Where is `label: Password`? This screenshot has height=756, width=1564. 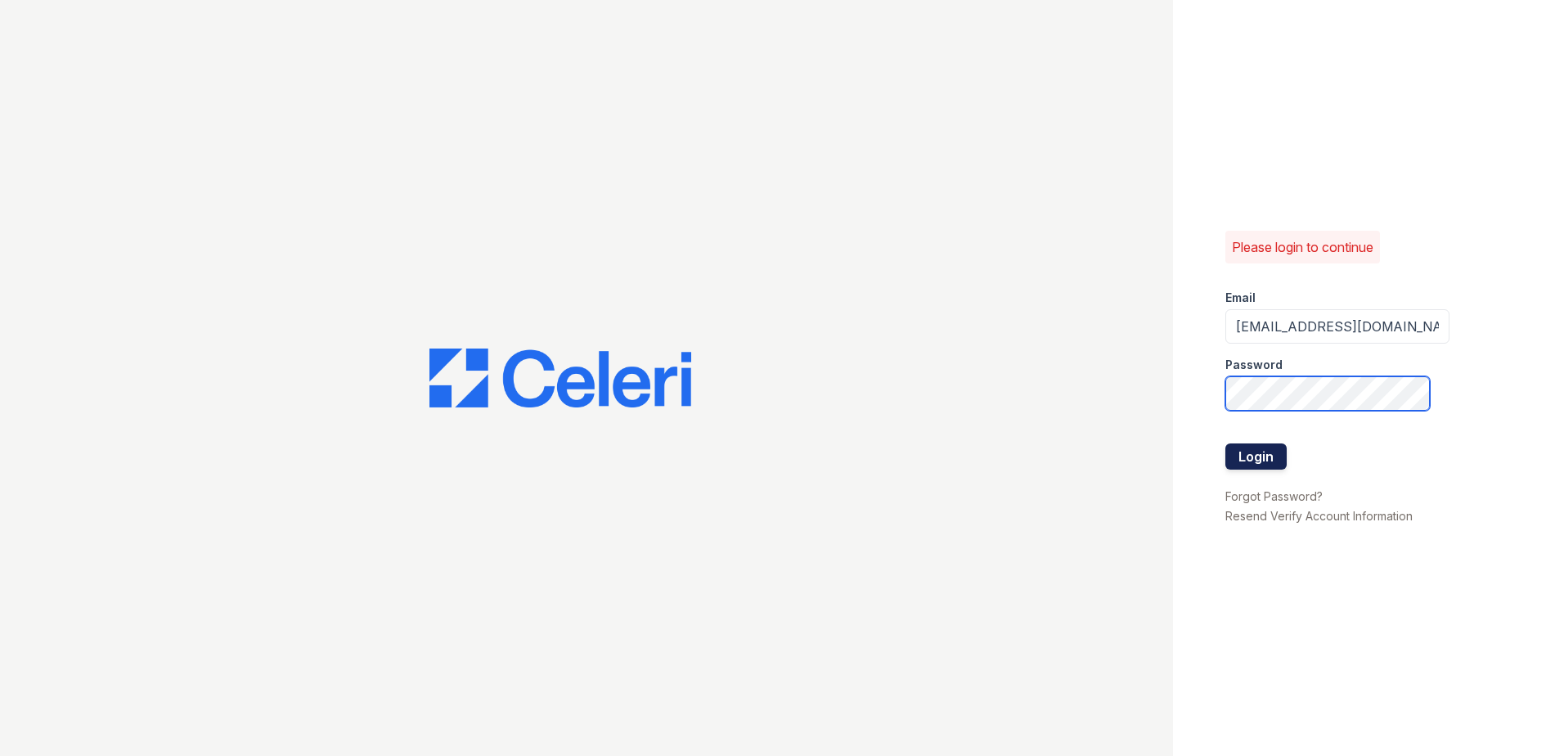 label: Password is located at coordinates (1254, 365).